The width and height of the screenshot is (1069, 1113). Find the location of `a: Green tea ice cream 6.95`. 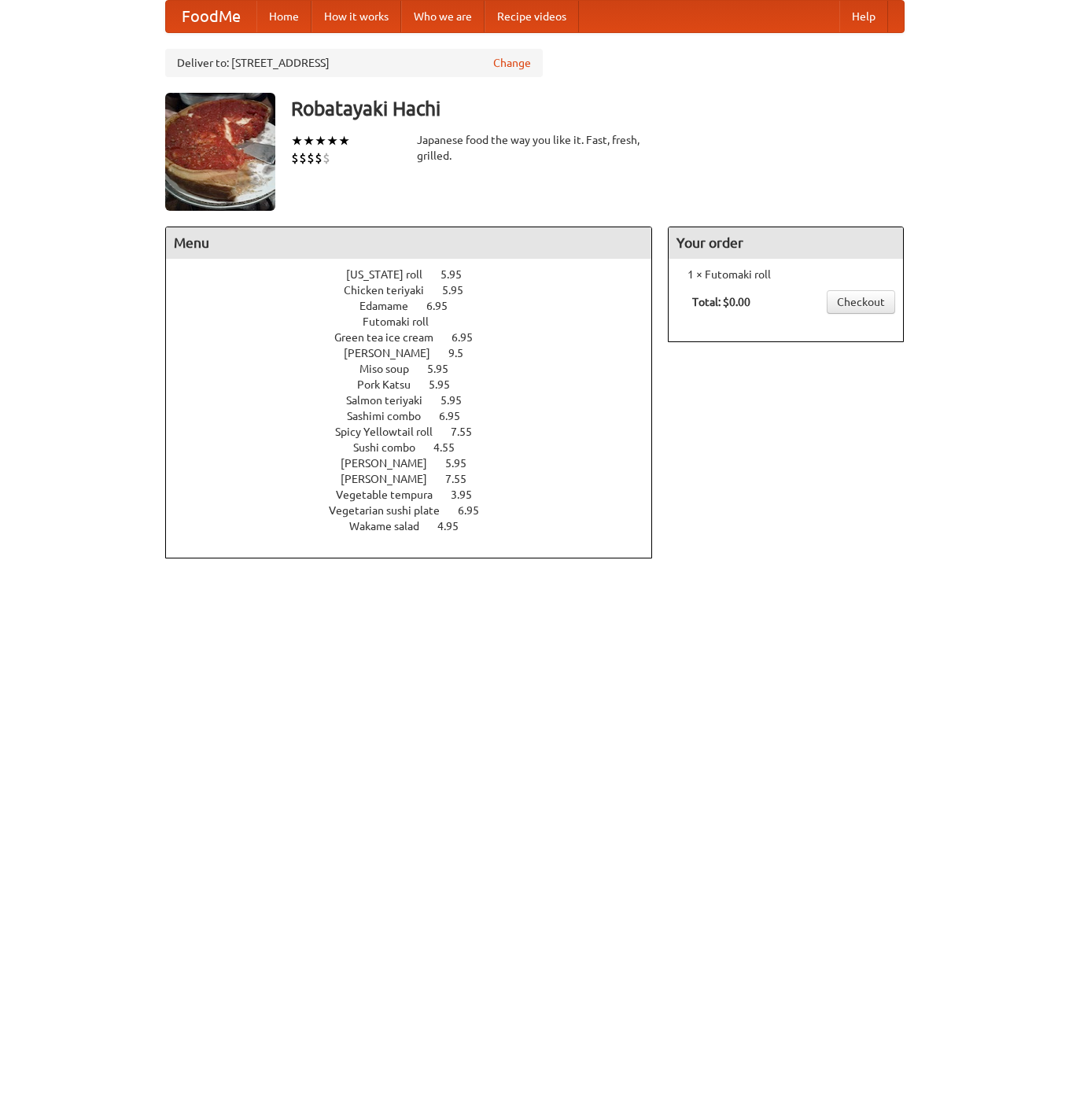

a: Green tea ice cream 6.95 is located at coordinates (418, 337).